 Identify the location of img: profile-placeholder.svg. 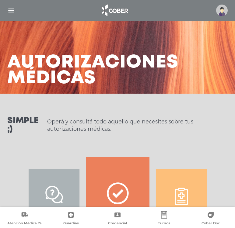
(222, 10).